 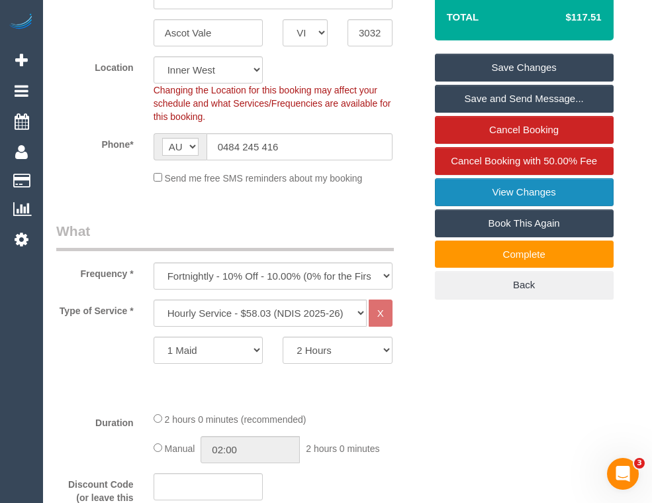 I want to click on label: Phone*, so click(x=95, y=142).